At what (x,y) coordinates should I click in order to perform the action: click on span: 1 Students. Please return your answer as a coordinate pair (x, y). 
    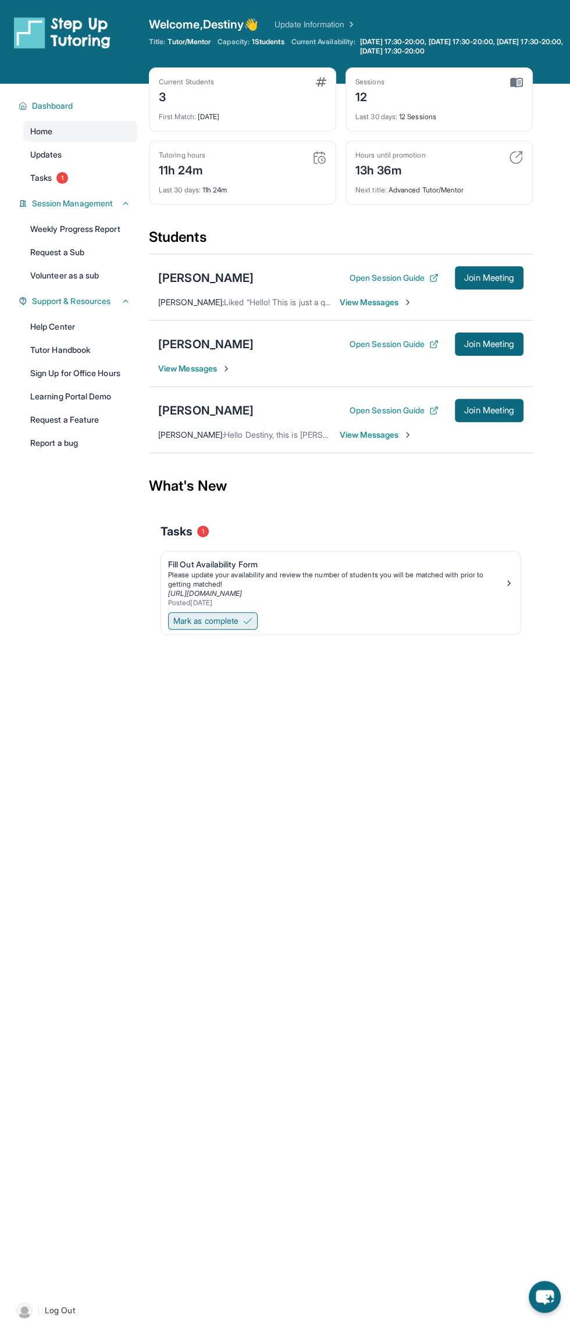
    Looking at the image, I should click on (268, 42).